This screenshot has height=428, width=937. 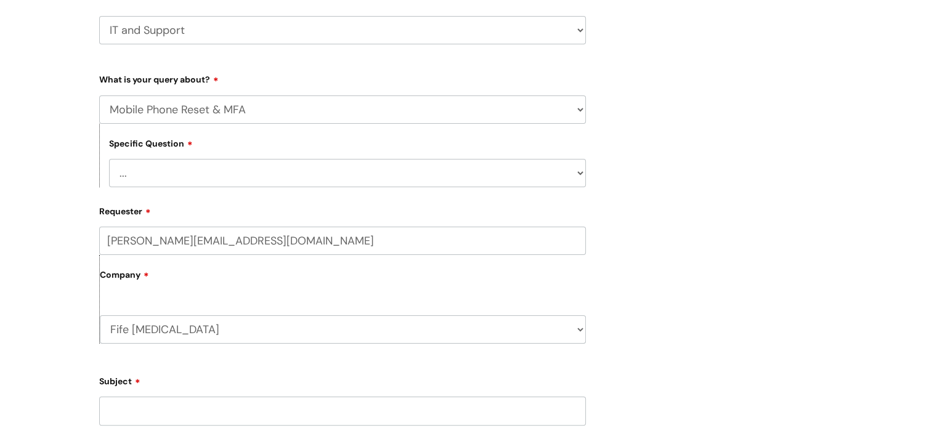 What do you see at coordinates (343, 78) in the screenshot?
I see `label: What is your query about?` at bounding box center [343, 78].